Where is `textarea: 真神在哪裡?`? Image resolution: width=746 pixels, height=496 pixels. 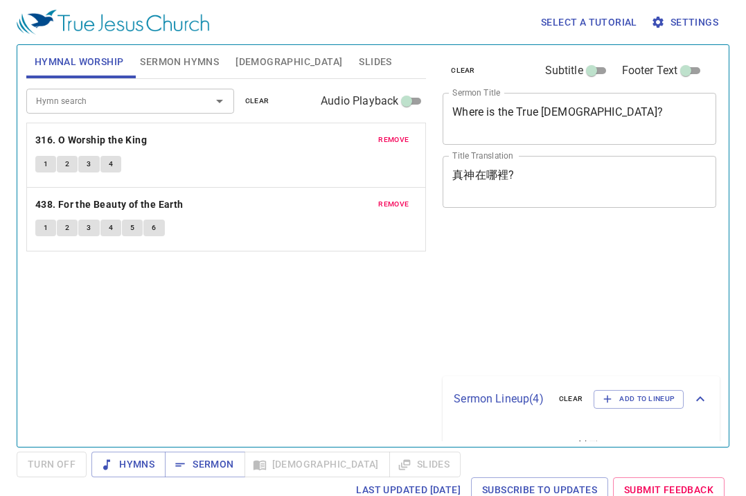 textarea: 真神在哪裡? is located at coordinates (579, 181).